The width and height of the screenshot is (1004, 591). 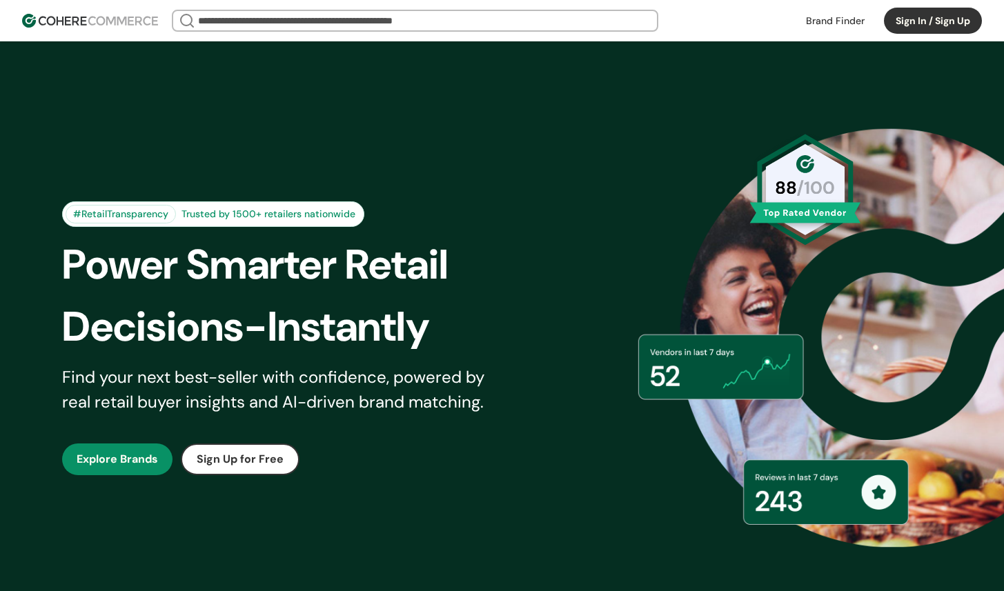 I want to click on div: Trusted by 1500+ retailers nationwide, so click(x=268, y=214).